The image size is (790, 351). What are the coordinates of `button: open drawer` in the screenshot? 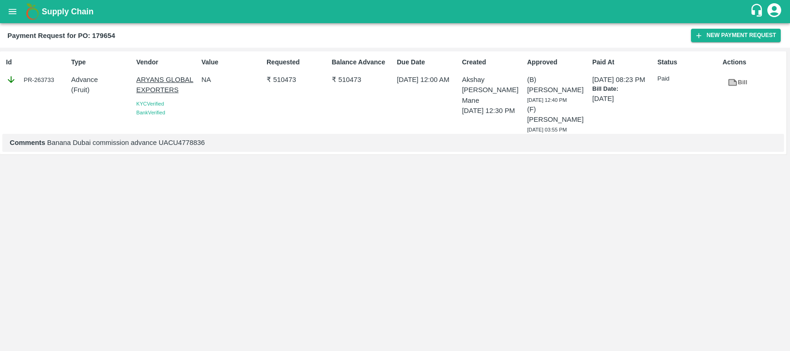 It's located at (12, 12).